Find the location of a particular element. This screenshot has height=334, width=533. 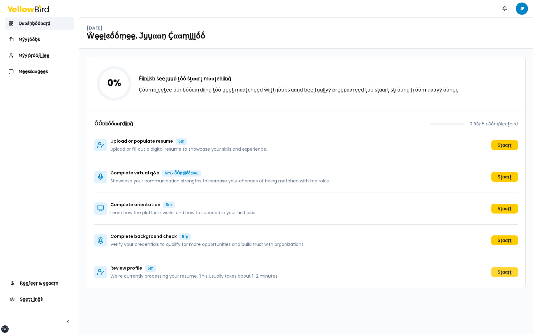

h1: Ŵḛḛḽͼṓṓṃḛḛ, Ĵṵṵααṇ Ḉααṃḭḭḽṓṓ is located at coordinates (306, 36).